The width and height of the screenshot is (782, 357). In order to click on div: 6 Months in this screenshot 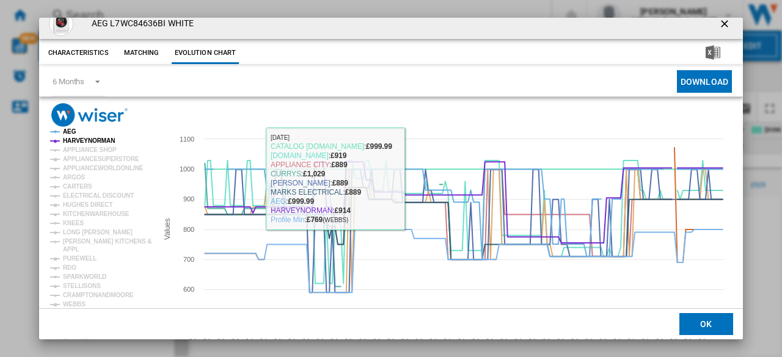, I will do `click(68, 81)`.